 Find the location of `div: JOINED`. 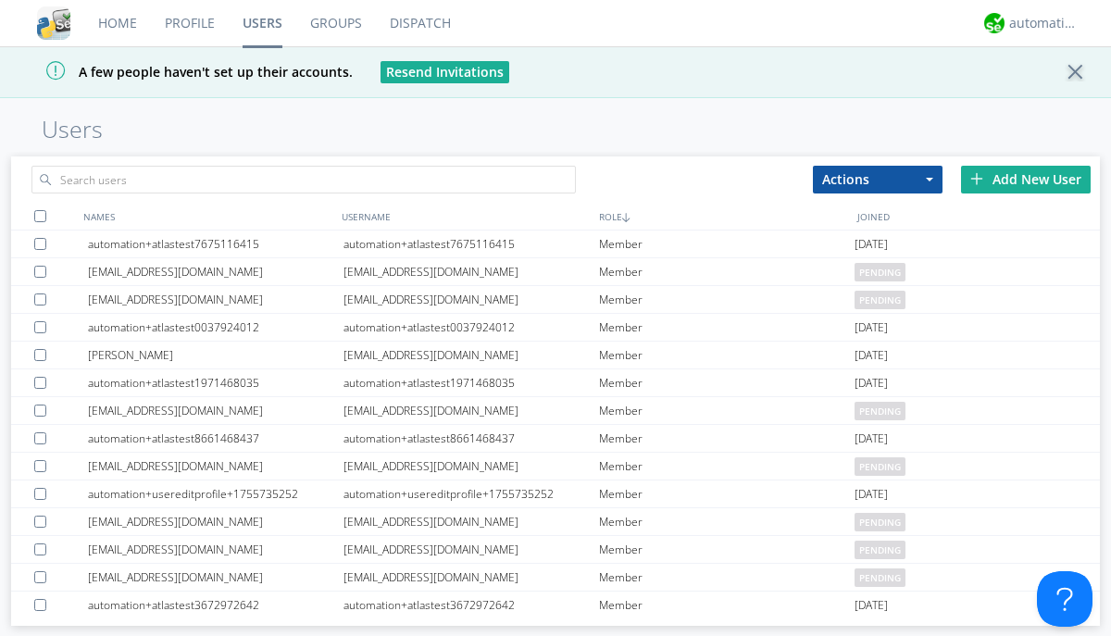

div: JOINED is located at coordinates (981, 216).